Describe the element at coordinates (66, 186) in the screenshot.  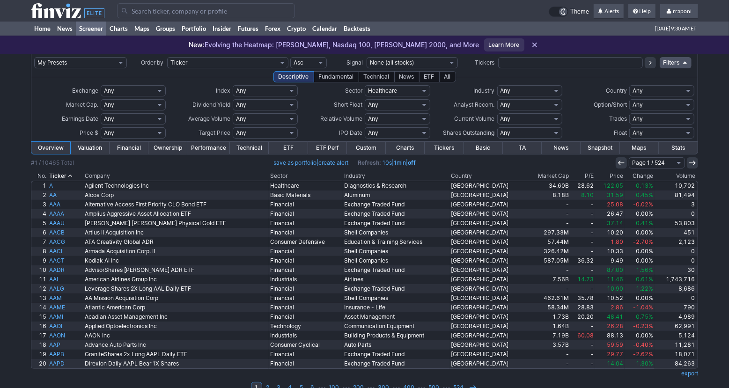
I see `a: A` at that location.